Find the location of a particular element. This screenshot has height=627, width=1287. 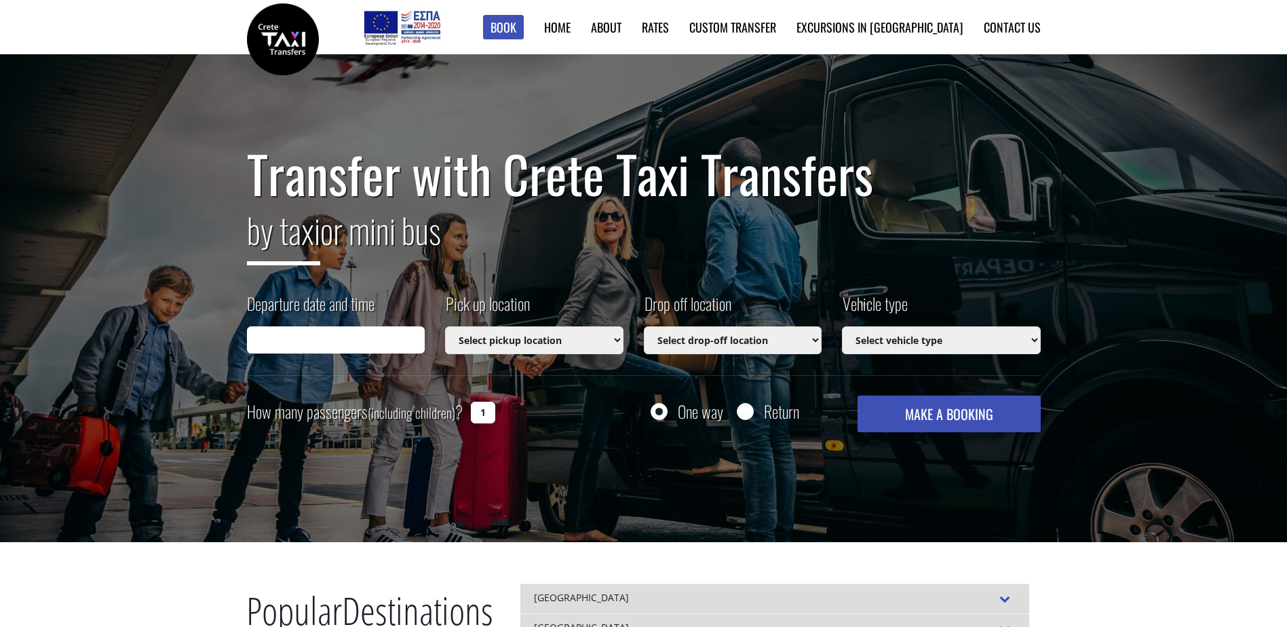

label: Vehicle type is located at coordinates (875, 309).